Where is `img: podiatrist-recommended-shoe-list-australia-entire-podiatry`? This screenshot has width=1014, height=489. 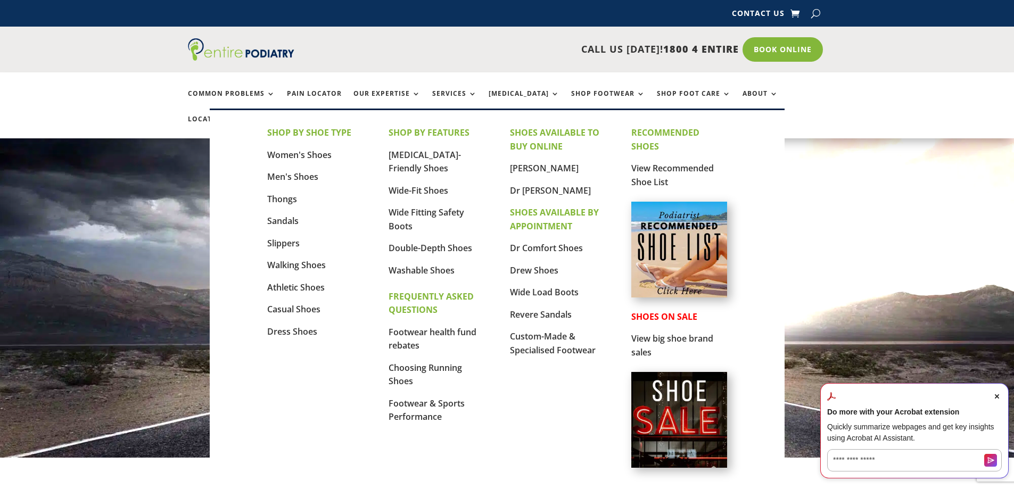 img: podiatrist-recommended-shoe-list-australia-entire-podiatry is located at coordinates (679, 250).